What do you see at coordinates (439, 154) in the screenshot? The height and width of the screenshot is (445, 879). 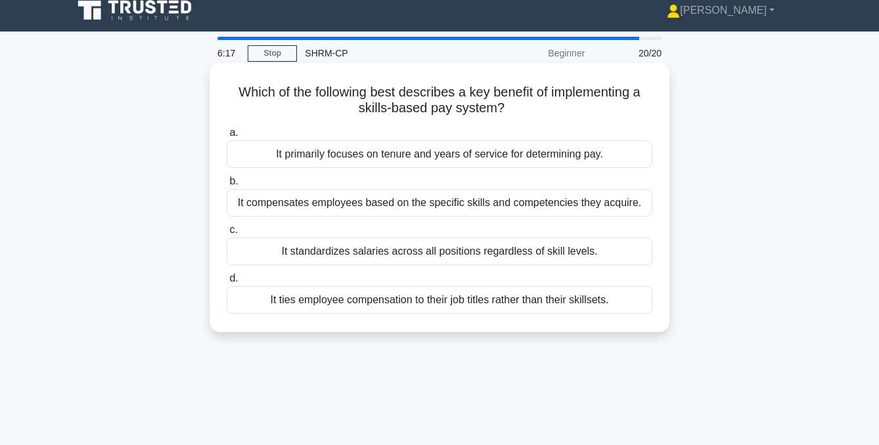 I see `div: It primarily focuses on tenure and years of service for determining pay.` at bounding box center [439, 154].